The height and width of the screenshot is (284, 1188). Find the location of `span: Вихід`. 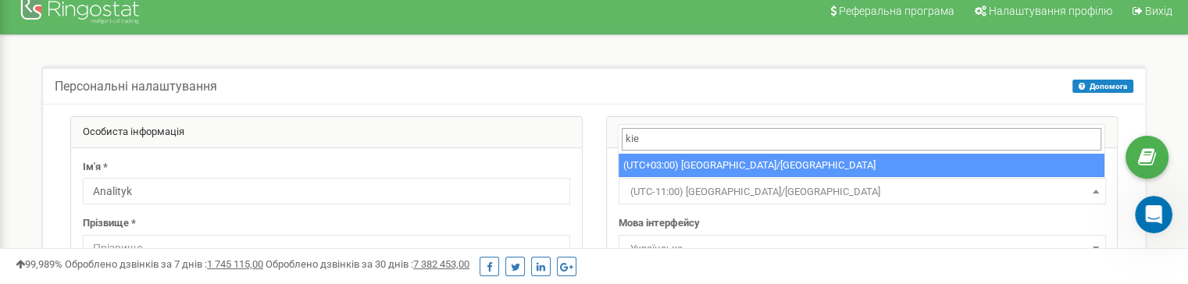

span: Вихід is located at coordinates (1158, 11).